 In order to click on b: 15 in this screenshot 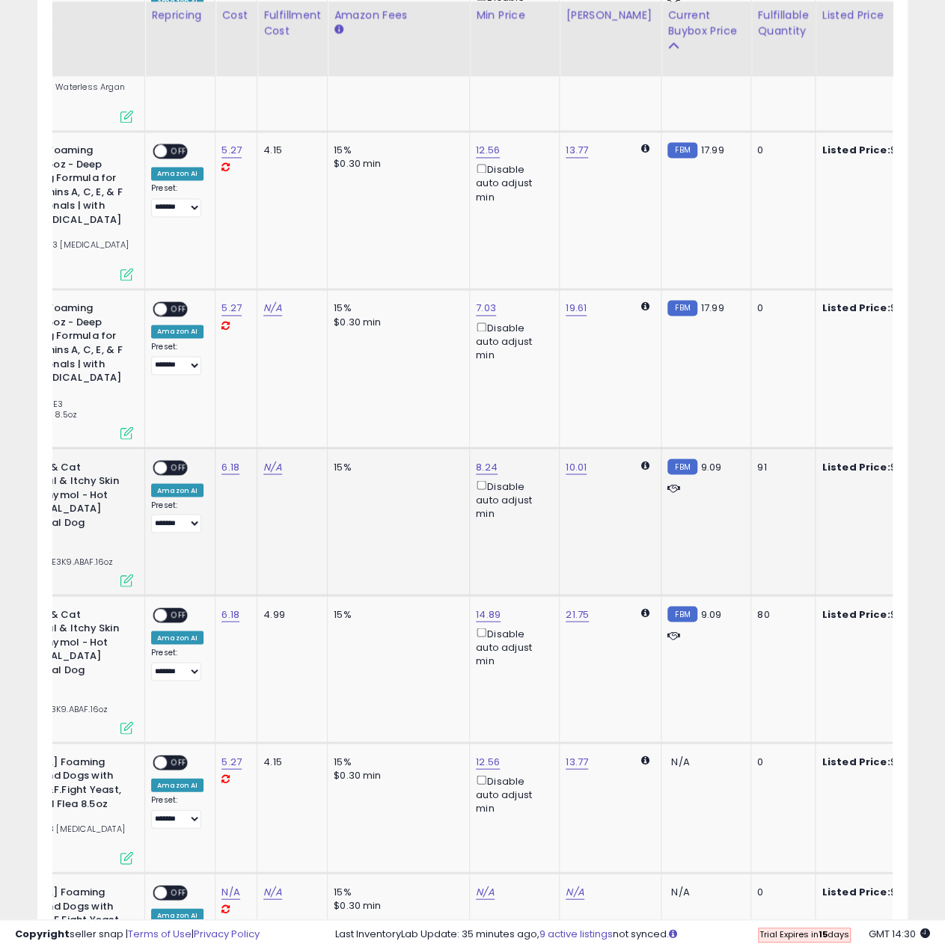, I will do `click(823, 935)`.